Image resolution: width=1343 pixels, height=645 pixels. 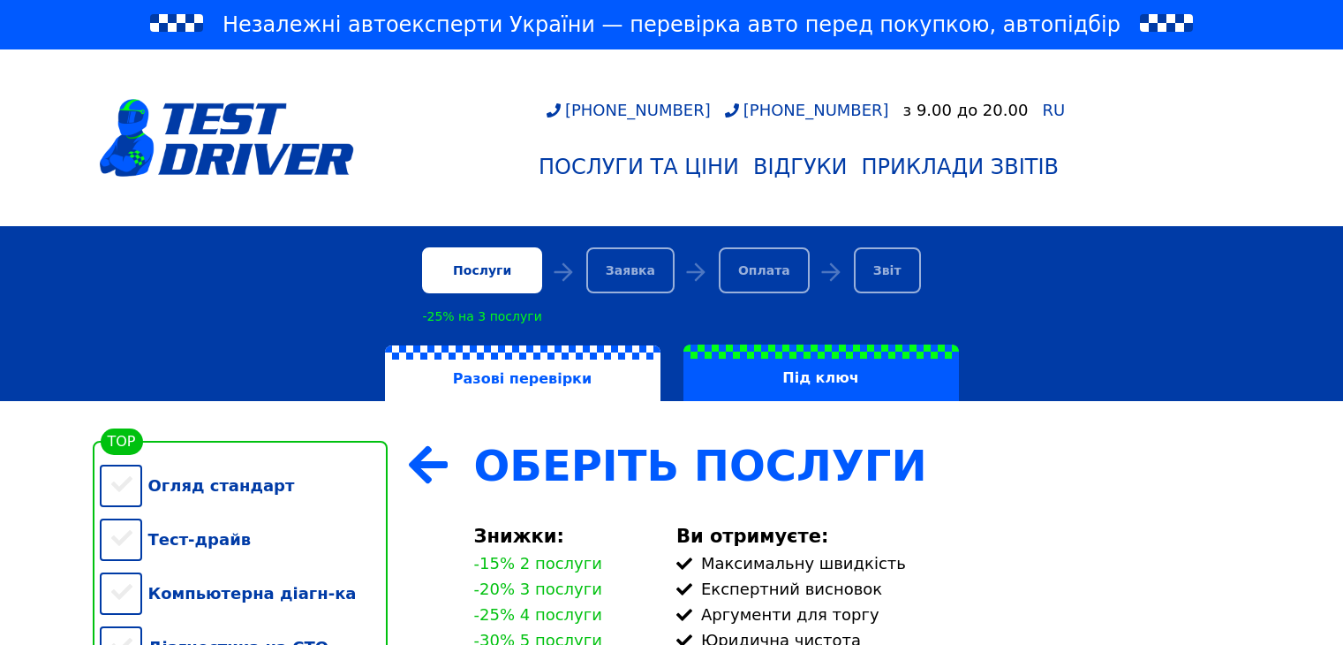 I want to click on div: Послуги та Ціни, so click(x=639, y=167).